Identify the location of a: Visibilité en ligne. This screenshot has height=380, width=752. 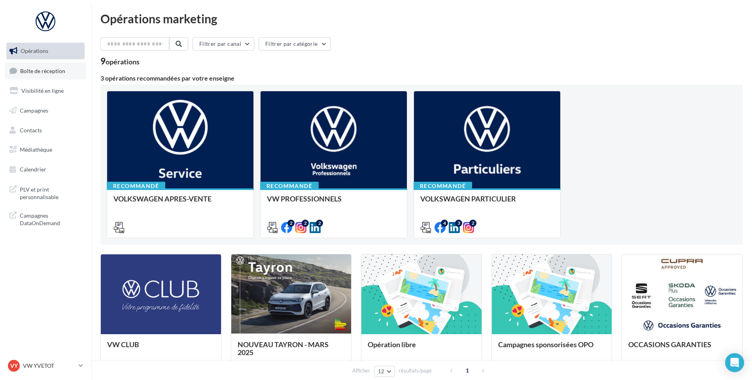
(45, 91).